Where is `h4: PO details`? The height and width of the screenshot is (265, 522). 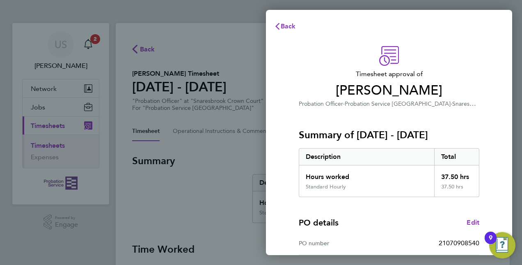
h4: PO details is located at coordinates (319, 222).